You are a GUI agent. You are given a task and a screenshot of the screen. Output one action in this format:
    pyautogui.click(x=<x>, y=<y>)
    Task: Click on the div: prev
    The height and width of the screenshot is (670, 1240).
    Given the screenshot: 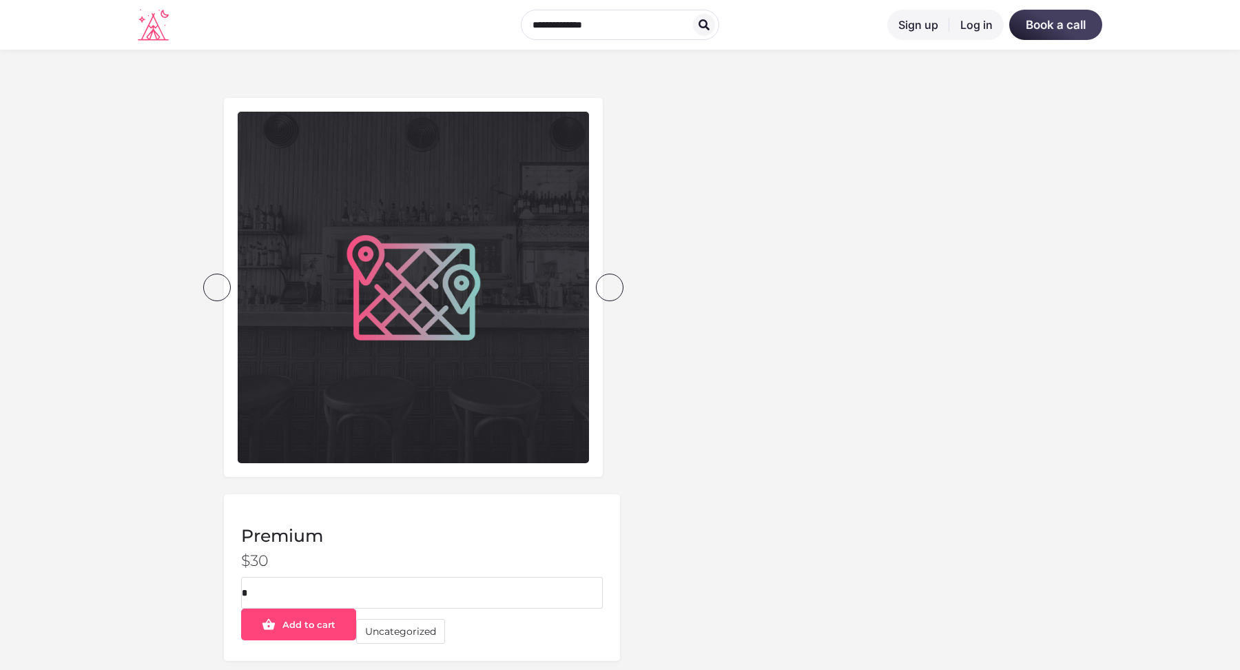 What is the action you would take?
    pyautogui.click(x=217, y=287)
    